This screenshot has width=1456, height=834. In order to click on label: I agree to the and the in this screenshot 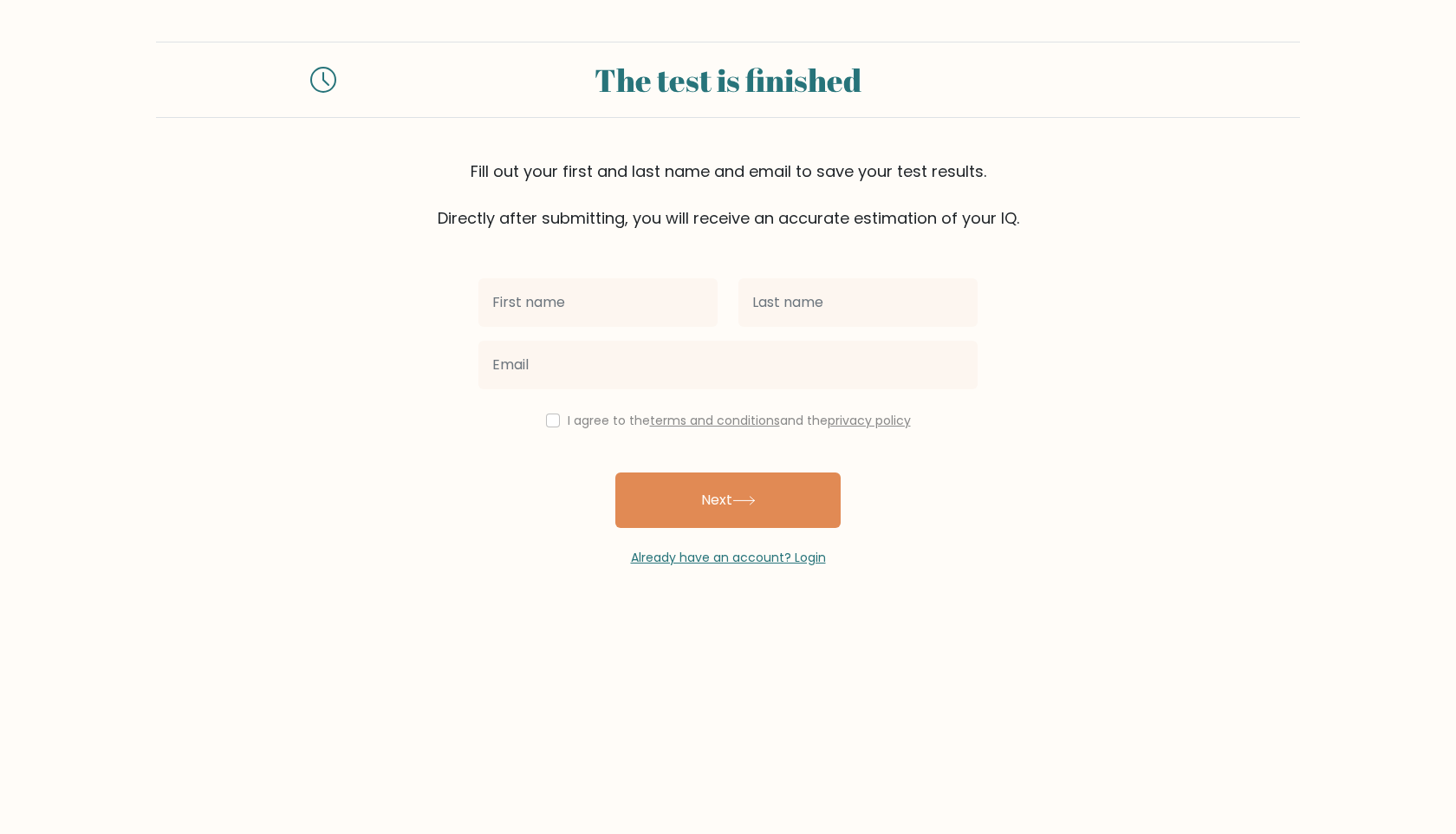, I will do `click(739, 420)`.